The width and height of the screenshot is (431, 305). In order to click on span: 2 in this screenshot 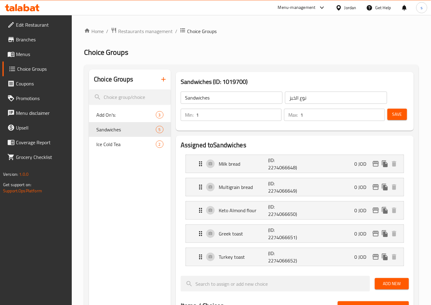, I will do `click(159, 144)`.